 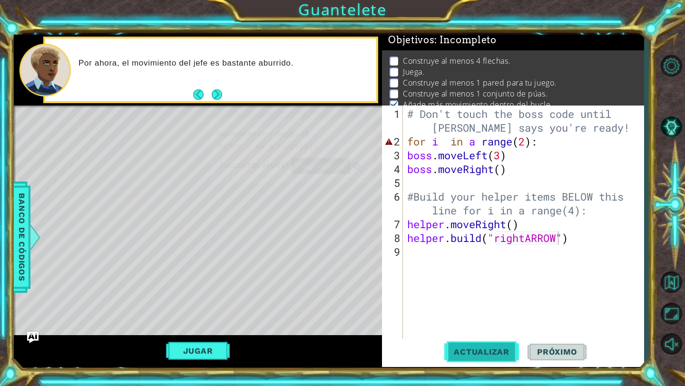 I want to click on div: 5, so click(x=393, y=183).